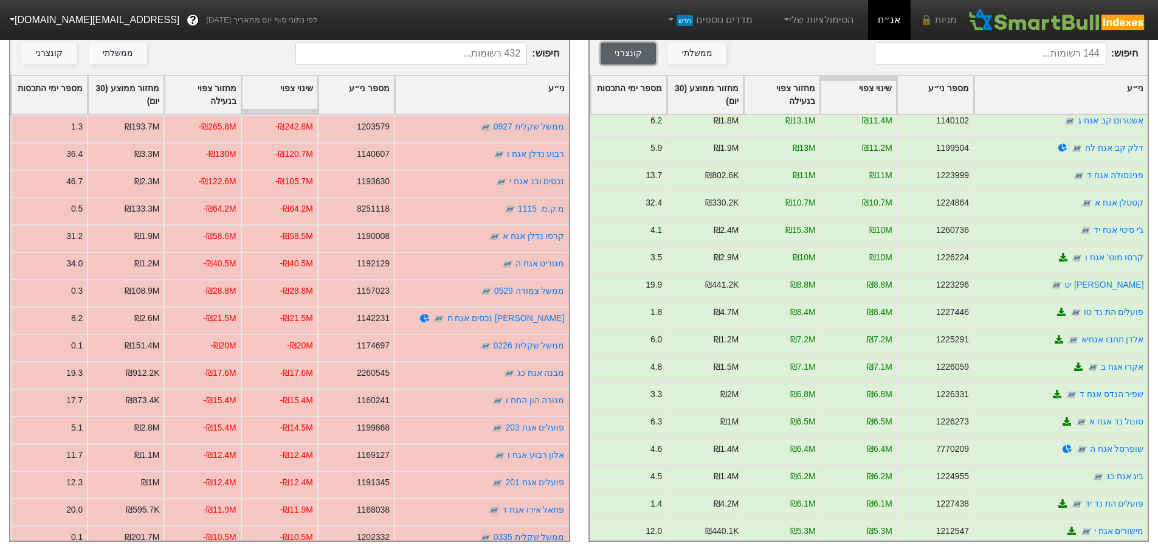 This screenshot has width=1158, height=554. What do you see at coordinates (722, 175) in the screenshot?
I see `div: ₪802.6K` at bounding box center [722, 175].